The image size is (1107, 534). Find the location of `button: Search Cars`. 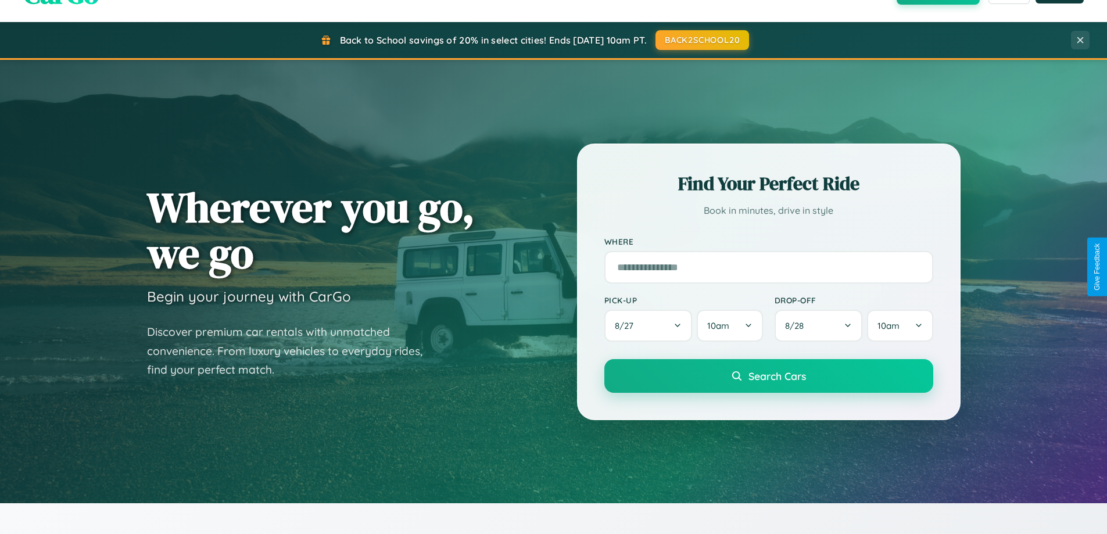

button: Search Cars is located at coordinates (769, 376).